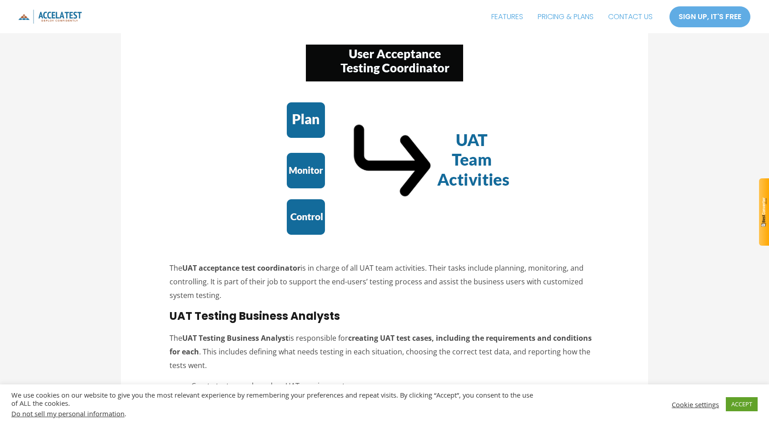 Image resolution: width=769 pixels, height=424 pixels. I want to click on img: user acceptance testing coordinator, so click(384, 138).